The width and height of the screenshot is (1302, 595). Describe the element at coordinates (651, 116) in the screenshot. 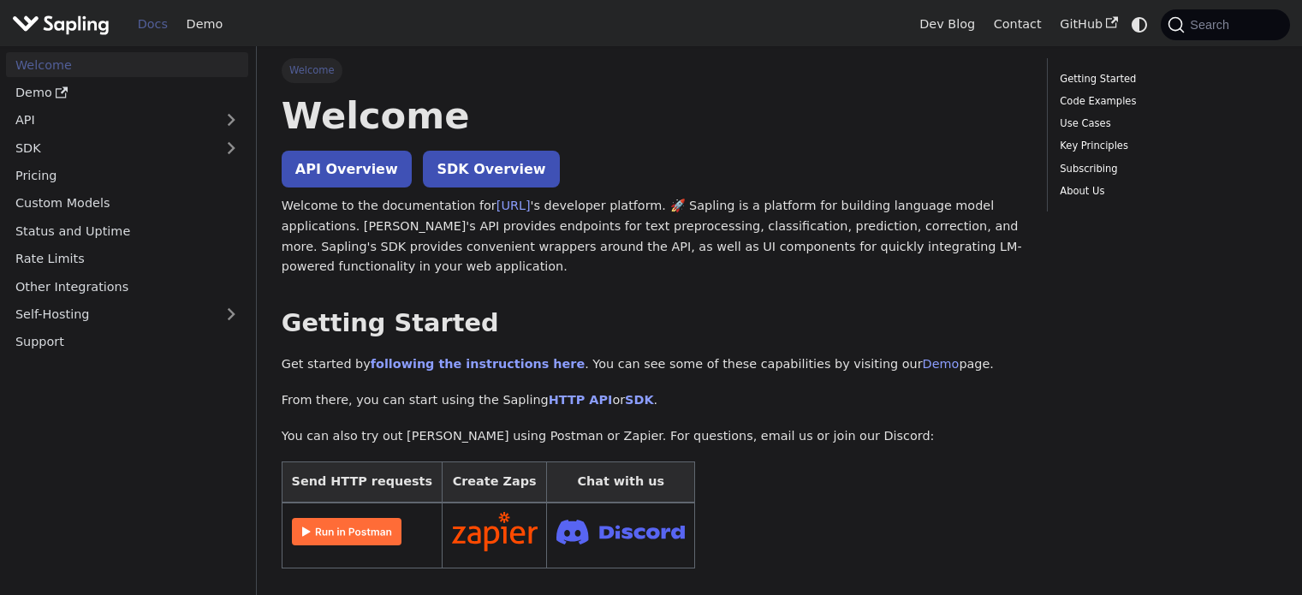

I see `h1: Welcome` at that location.